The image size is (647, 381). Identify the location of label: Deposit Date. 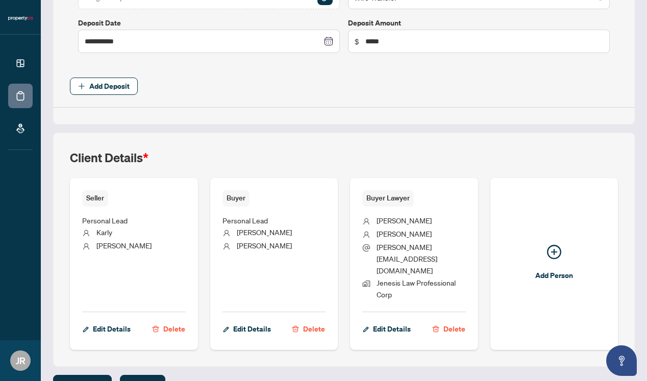
(209, 23).